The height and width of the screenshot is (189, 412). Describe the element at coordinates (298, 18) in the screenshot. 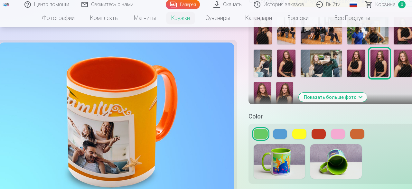

I see `a: Брелоки` at that location.